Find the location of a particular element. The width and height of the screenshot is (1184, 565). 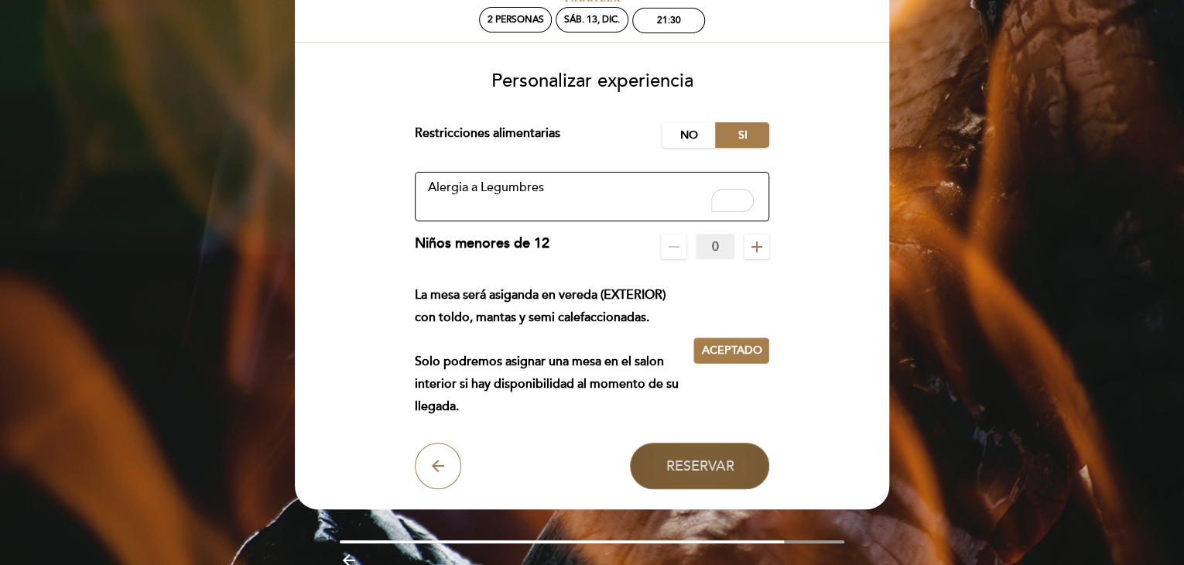

i: arrow_back is located at coordinates (438, 466).